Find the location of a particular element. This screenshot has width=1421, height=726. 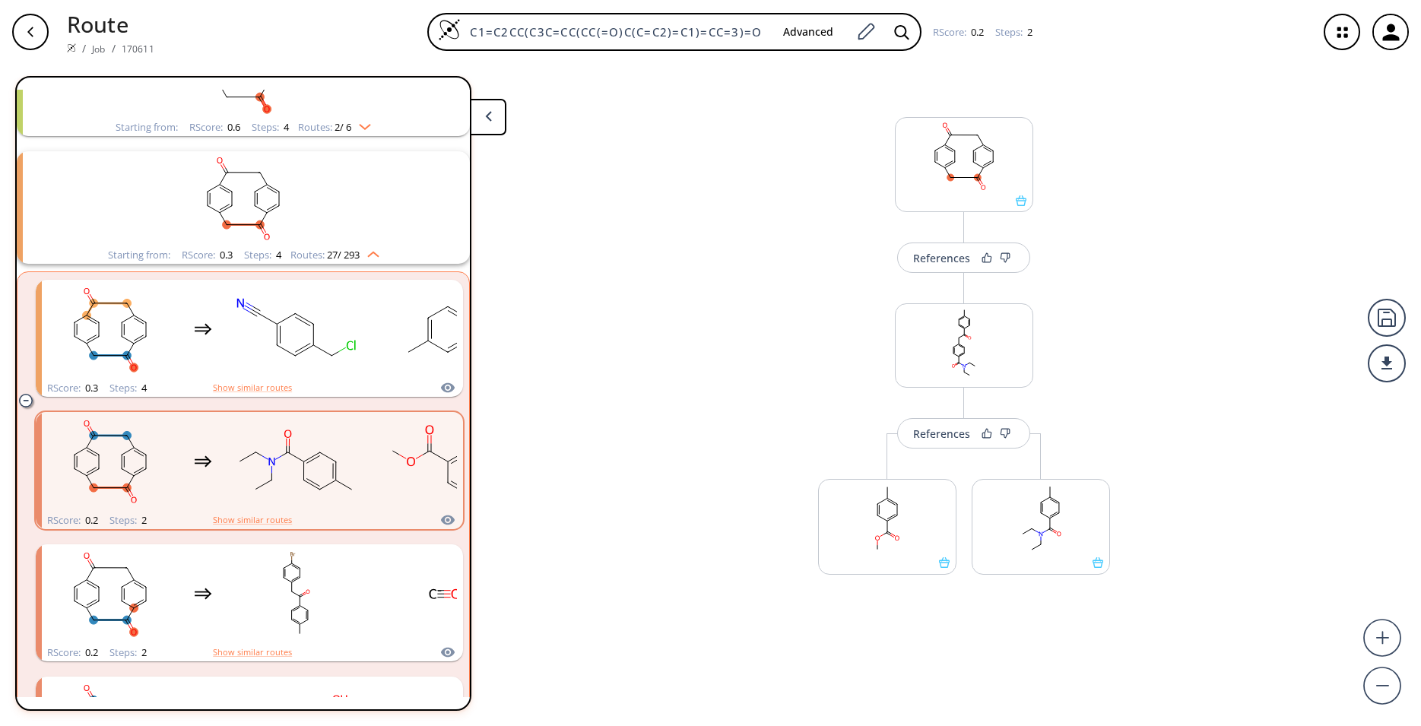

svg: CCN(CC)C(=O)c1ccc(CC(=O)c2ccc(C)cc2)cc1 is located at coordinates (964, 343).